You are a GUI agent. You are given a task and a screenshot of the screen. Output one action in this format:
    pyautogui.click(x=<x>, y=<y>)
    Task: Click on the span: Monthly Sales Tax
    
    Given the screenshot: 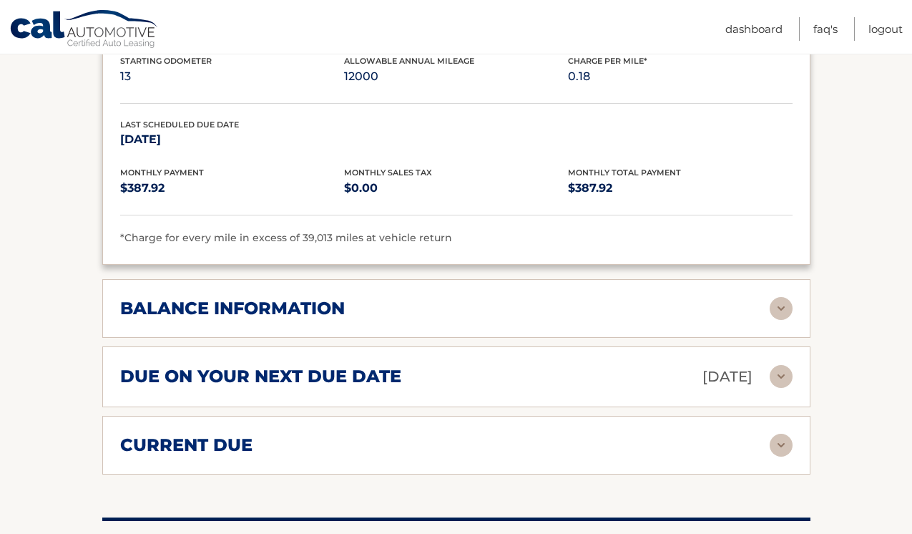 What is the action you would take?
    pyautogui.click(x=388, y=172)
    